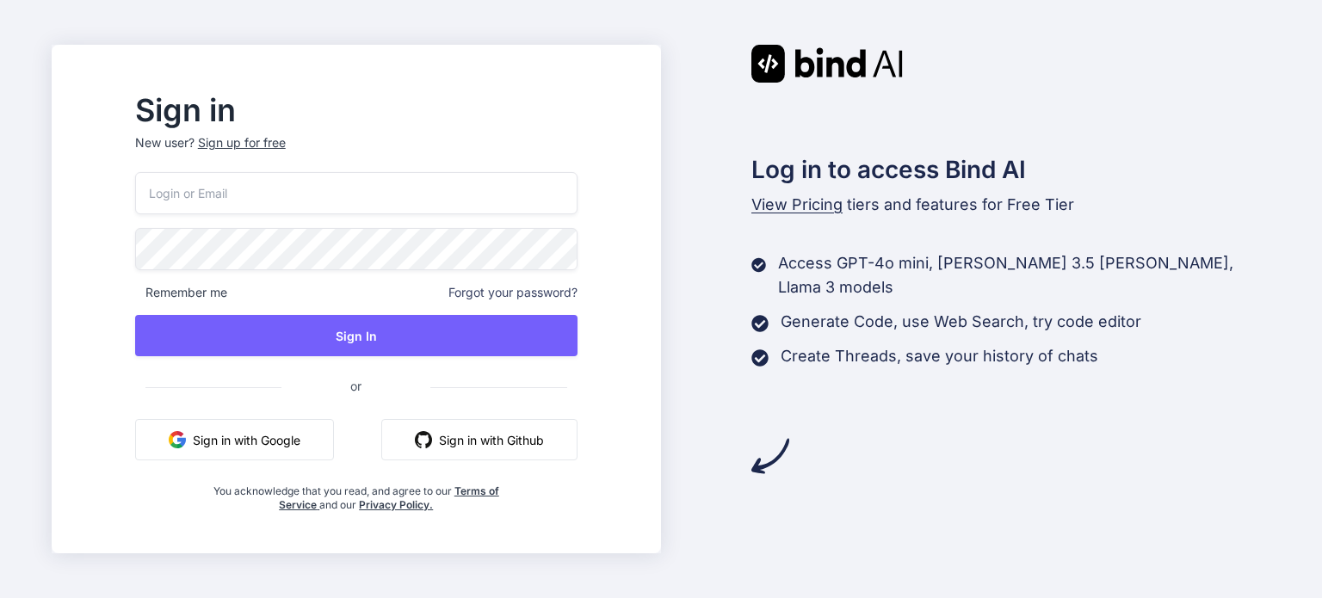 The image size is (1322, 598). Describe the element at coordinates (513, 293) in the screenshot. I see `span: Forgot your password?` at that location.